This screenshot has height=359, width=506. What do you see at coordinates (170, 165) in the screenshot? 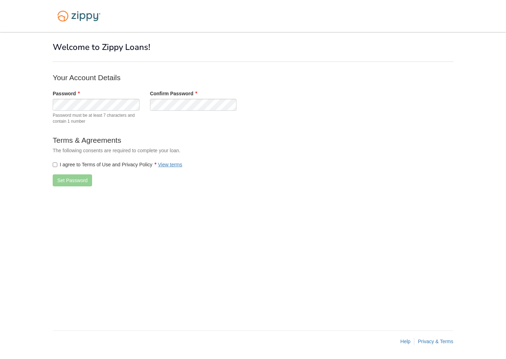
I see `a: View terms` at bounding box center [170, 165].